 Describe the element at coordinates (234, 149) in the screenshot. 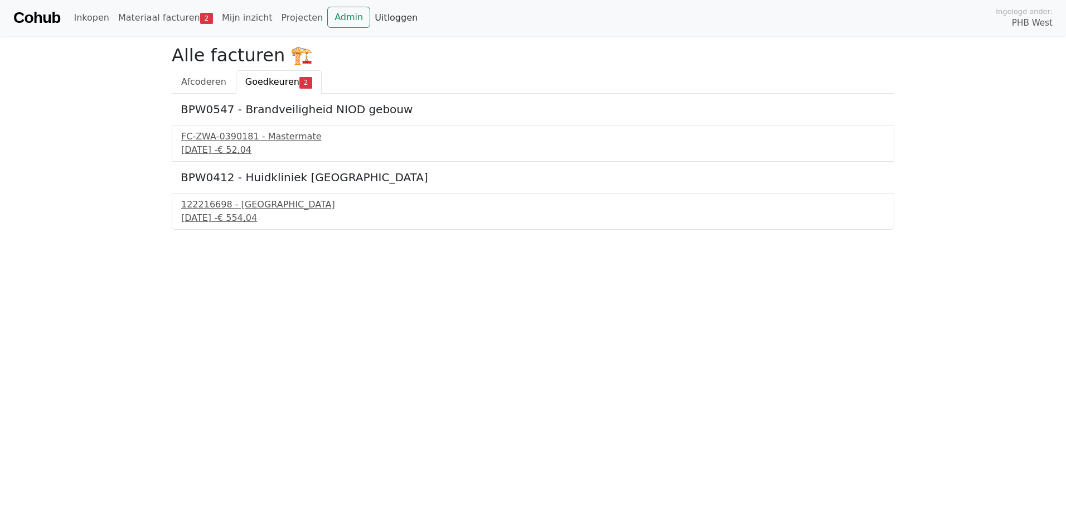

I see `span: € 52,04` at that location.